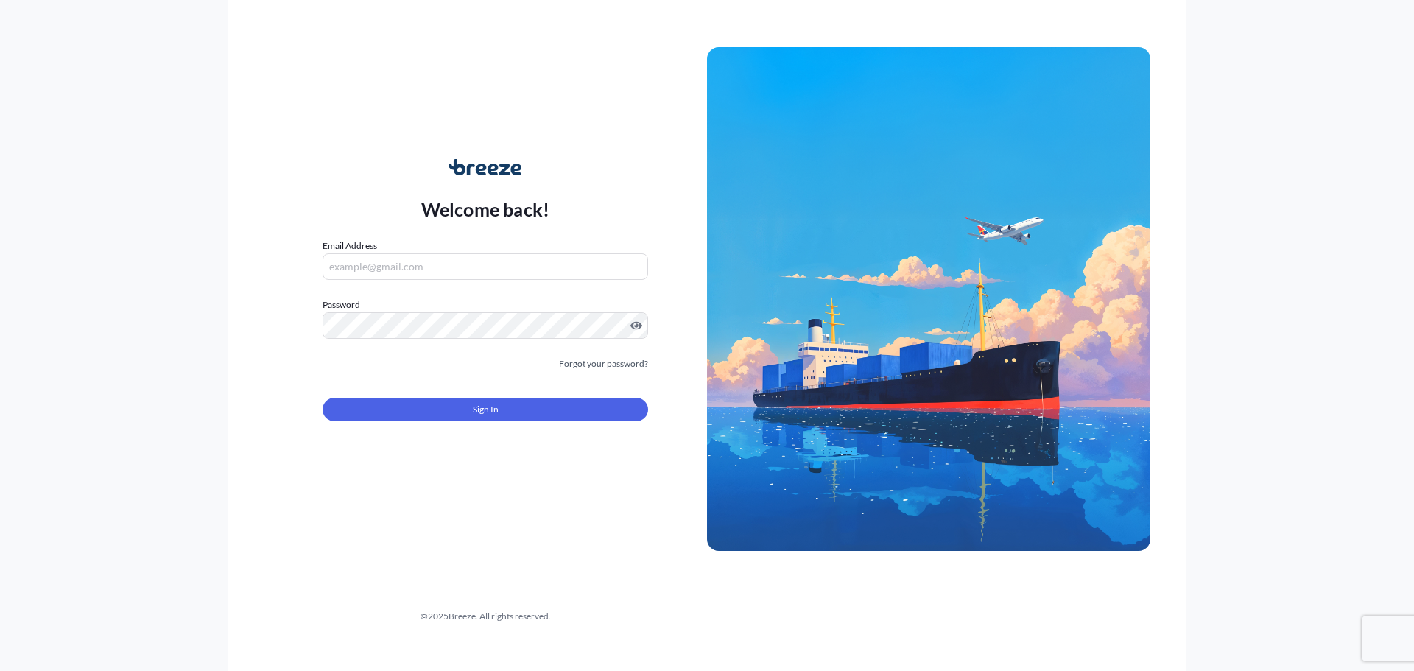  What do you see at coordinates (485, 305) in the screenshot?
I see `label: Password` at bounding box center [485, 305].